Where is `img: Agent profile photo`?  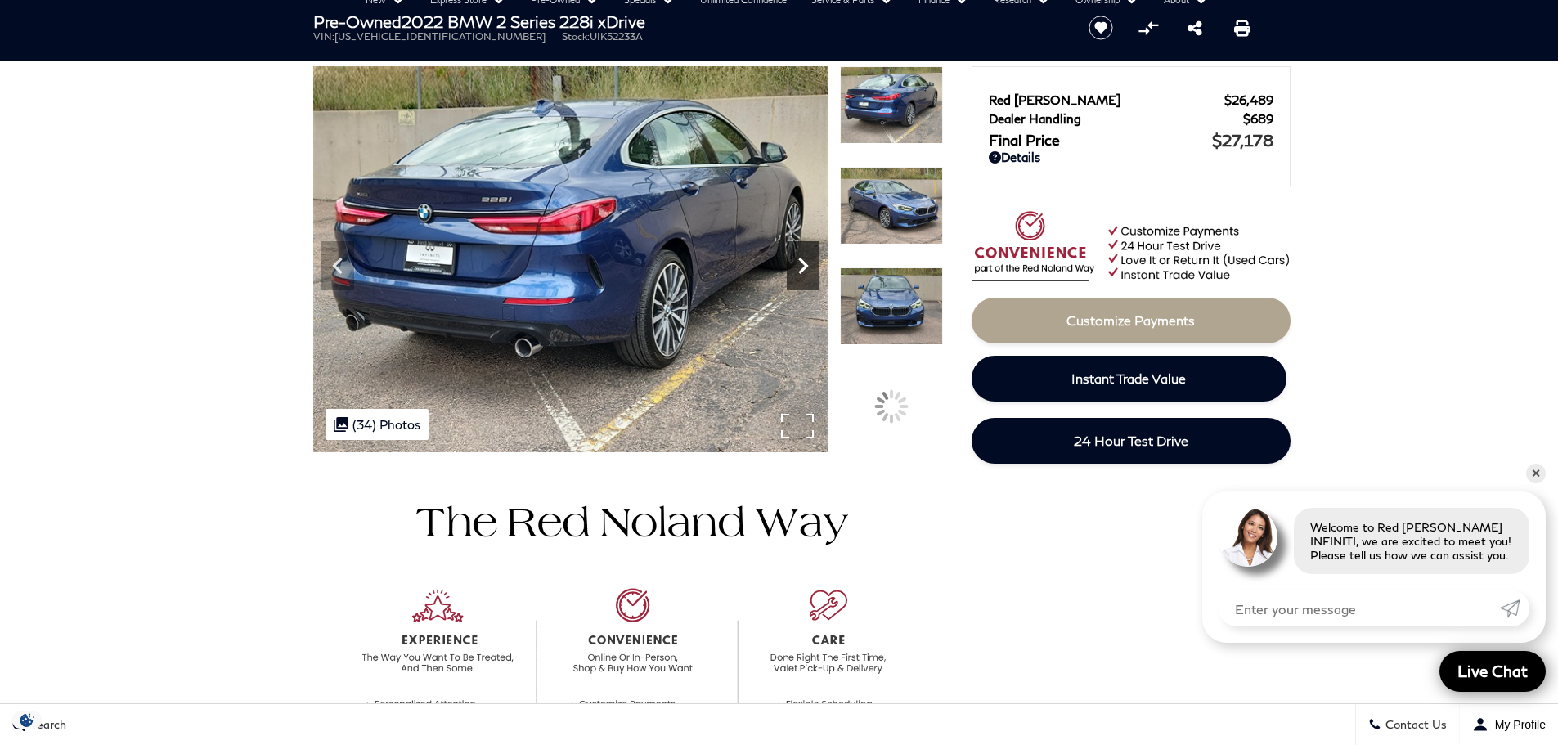 img: Agent profile photo is located at coordinates (1248, 537).